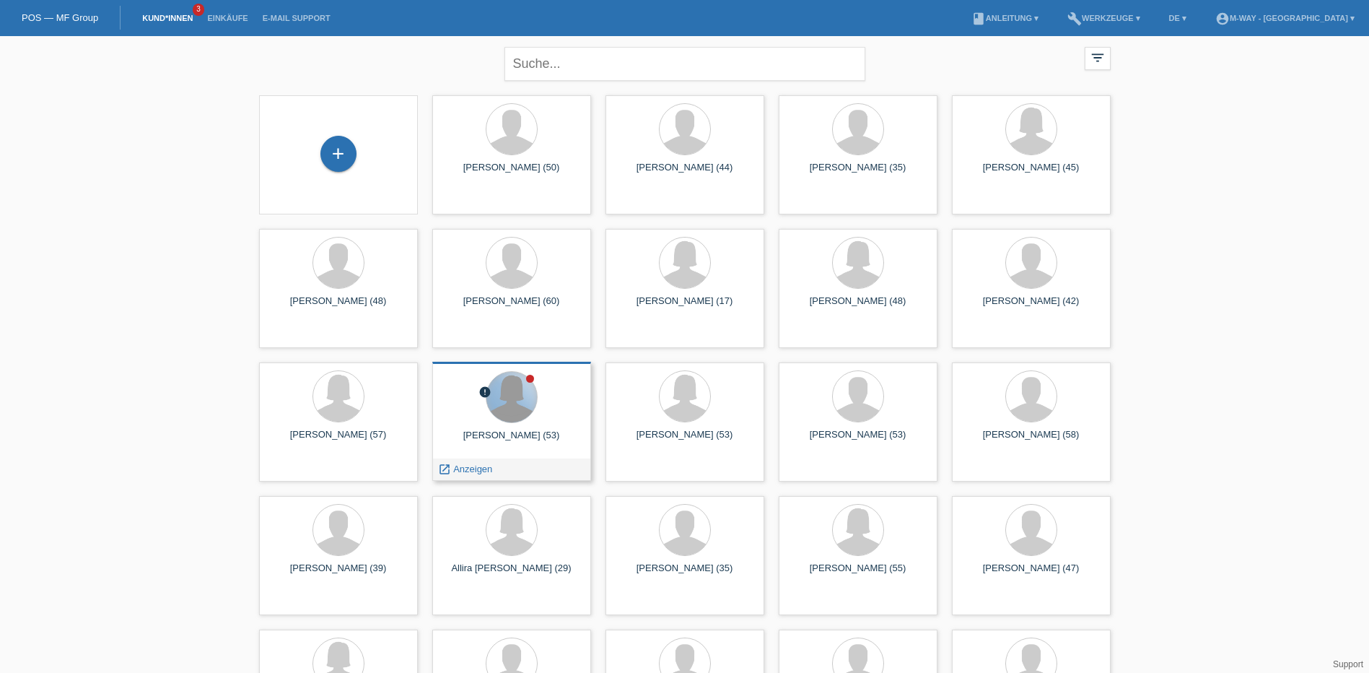 The height and width of the screenshot is (673, 1369). I want to click on i: book, so click(979, 19).